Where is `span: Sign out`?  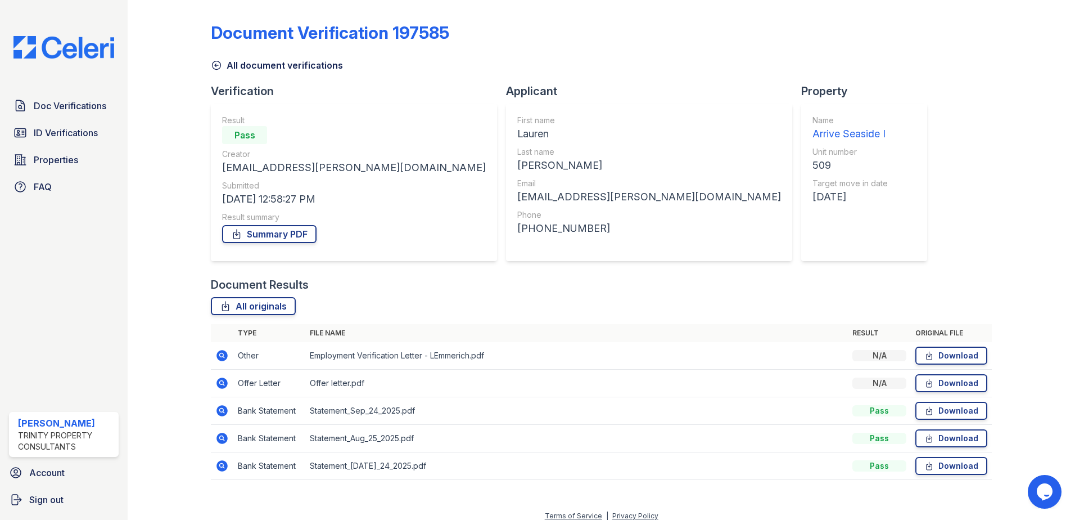
span: Sign out is located at coordinates (46, 499).